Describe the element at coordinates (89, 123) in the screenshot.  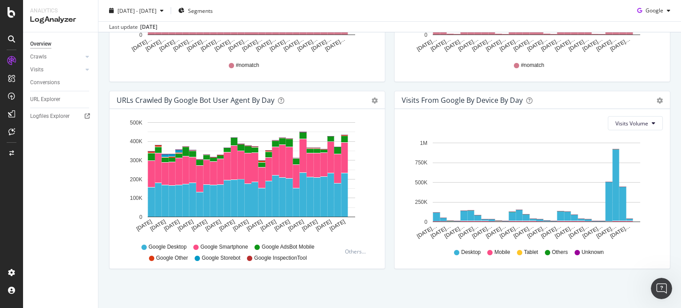
I see `div: Alejandra says…` at that location.